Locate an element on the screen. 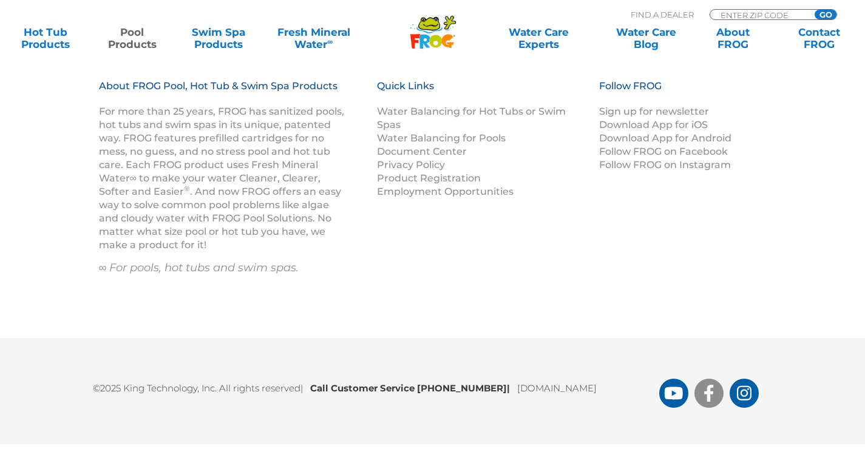  a: Follow FROG on Facebook is located at coordinates (663, 151).